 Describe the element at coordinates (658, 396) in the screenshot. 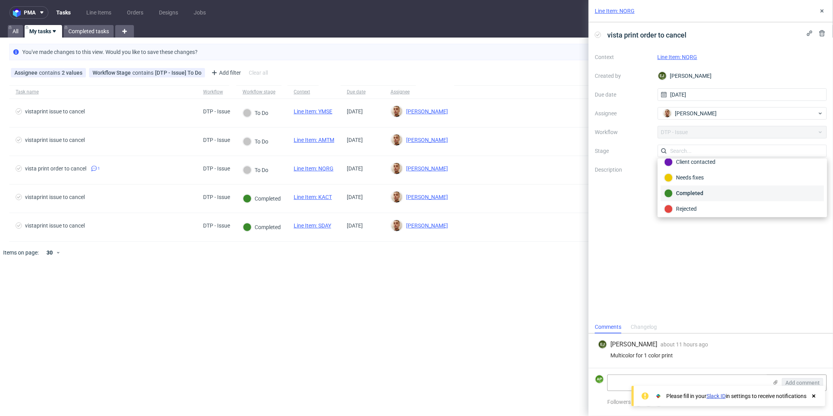

I see `img: Slack` at that location.